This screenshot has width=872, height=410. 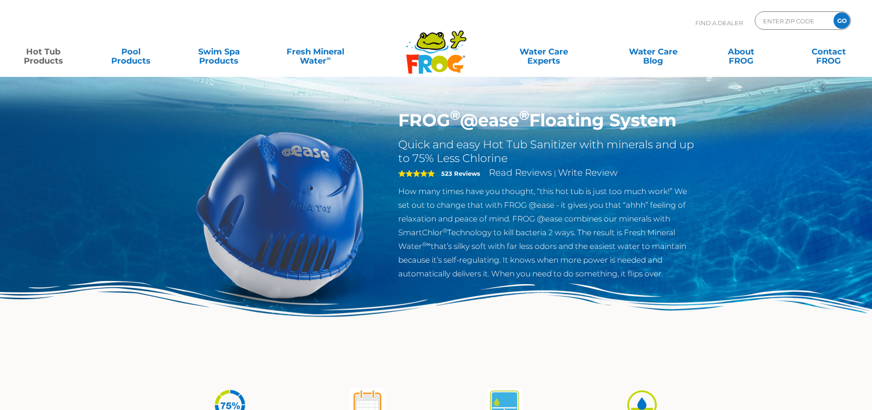 What do you see at coordinates (416, 173) in the screenshot?
I see `span: 5` at bounding box center [416, 173].